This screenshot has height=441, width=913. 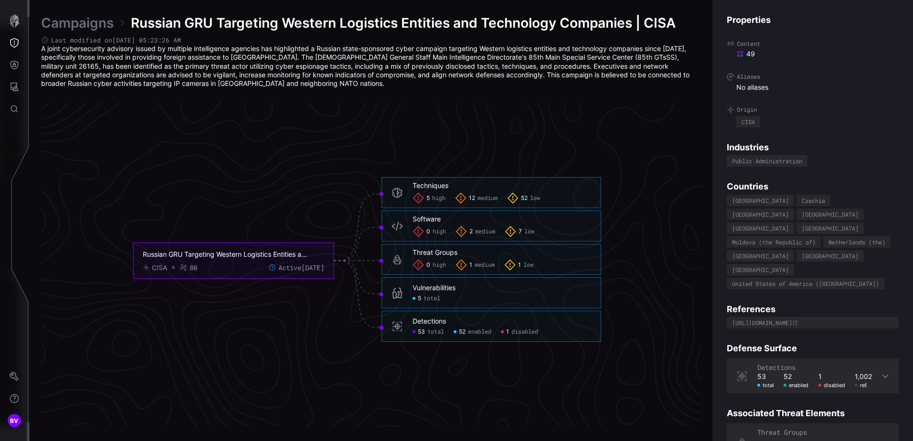 I want to click on div: Vulnerabilities, so click(x=434, y=288).